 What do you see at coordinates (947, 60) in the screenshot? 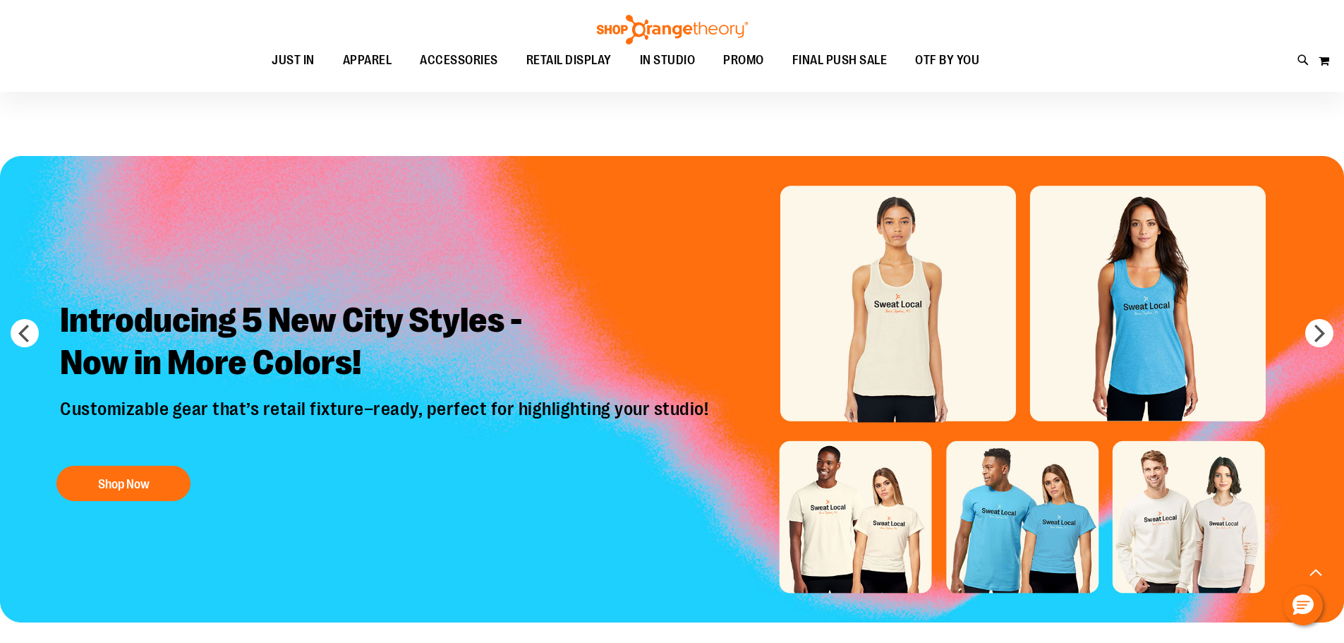
I see `span: OTF BY YOU` at bounding box center [947, 60].